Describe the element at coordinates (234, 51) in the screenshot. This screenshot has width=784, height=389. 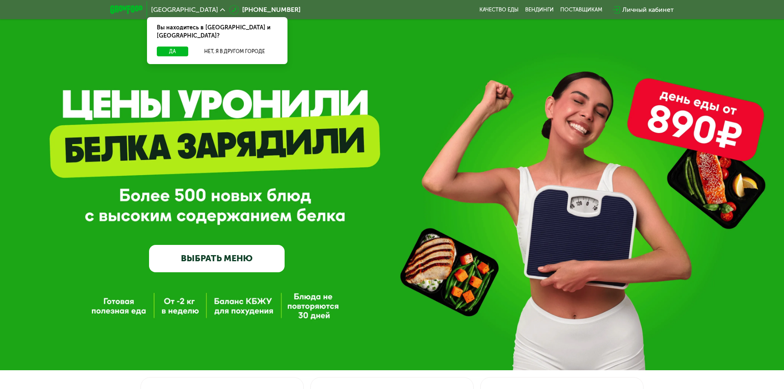
I see `button: Нет, я в другом городе` at that location.